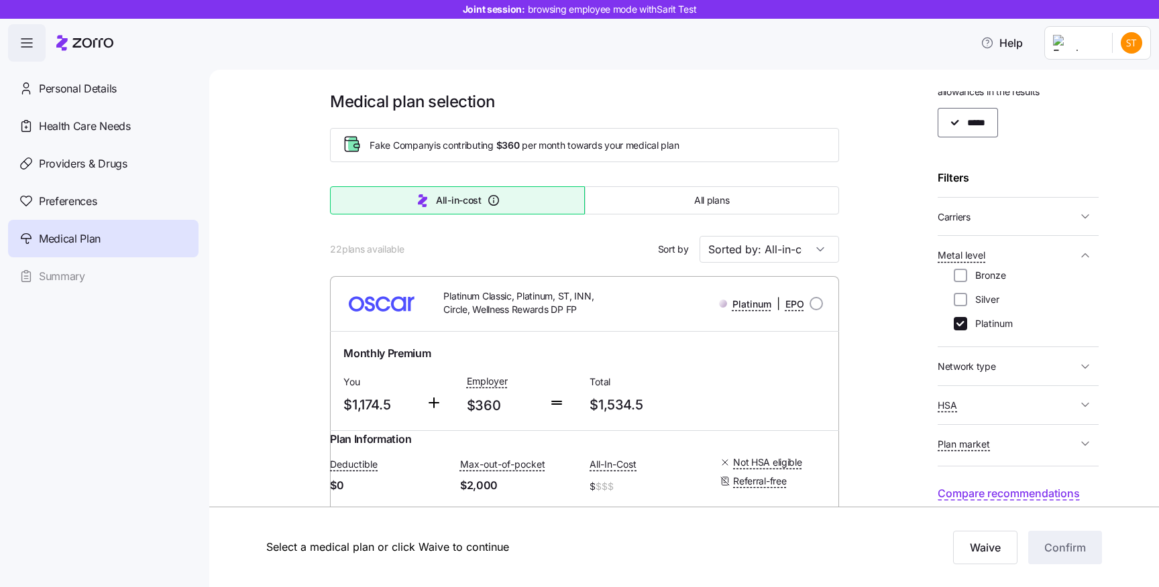 This screenshot has width=1159, height=587. Describe the element at coordinates (983, 300) in the screenshot. I see `label: Silver` at that location.